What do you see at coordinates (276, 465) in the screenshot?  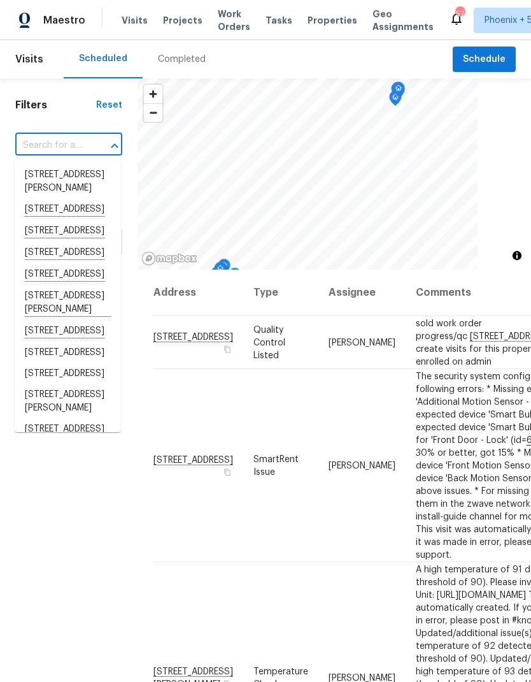 I see `span: SmartRent Issue` at bounding box center [276, 465].